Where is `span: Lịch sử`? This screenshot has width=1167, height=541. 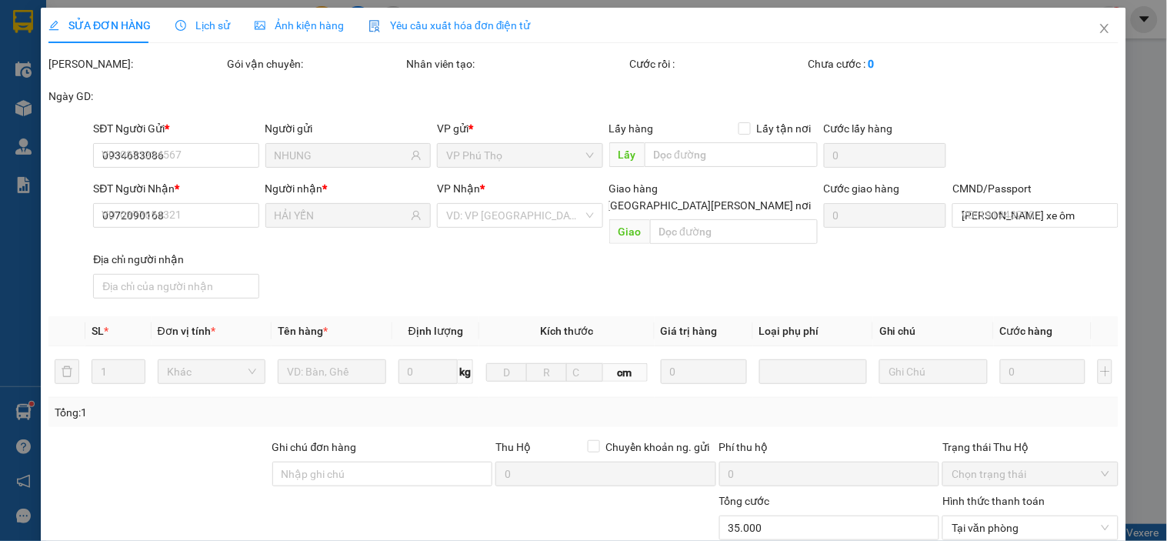
span: Lịch sử is located at coordinates (202, 25).